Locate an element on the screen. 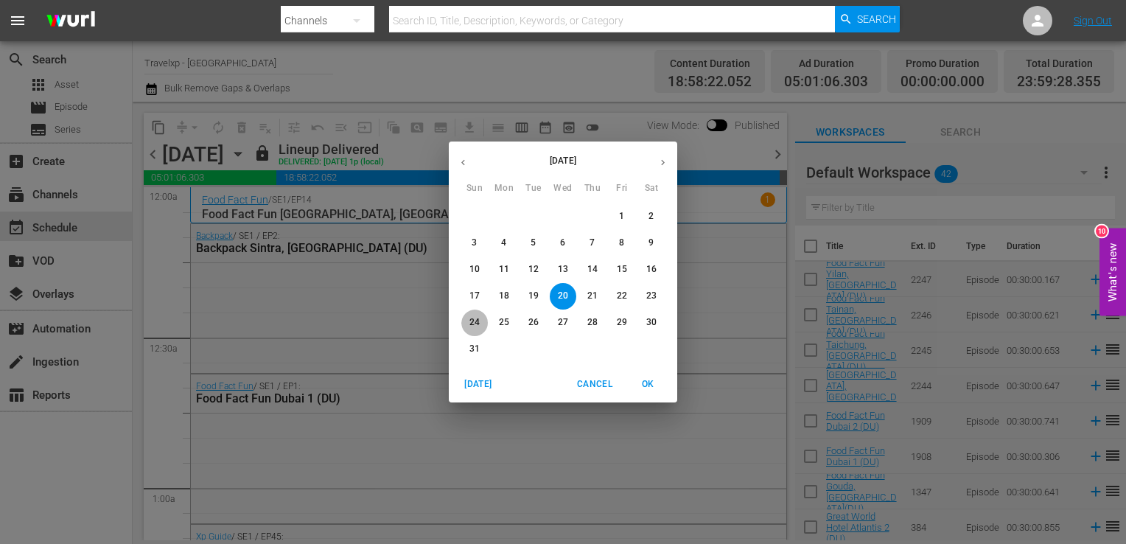 The width and height of the screenshot is (1126, 544). p: 6 is located at coordinates (562, 242).